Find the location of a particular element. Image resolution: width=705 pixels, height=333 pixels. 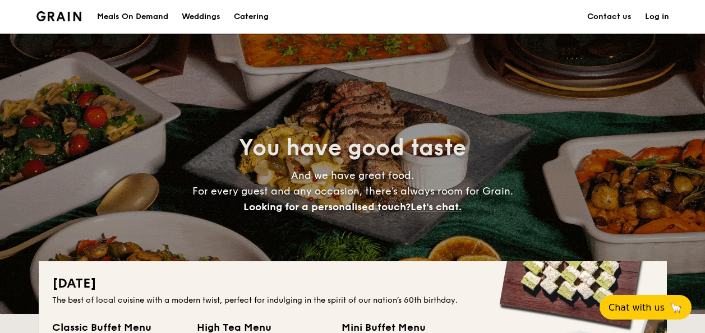

span: Let's chat. is located at coordinates (435, 207).